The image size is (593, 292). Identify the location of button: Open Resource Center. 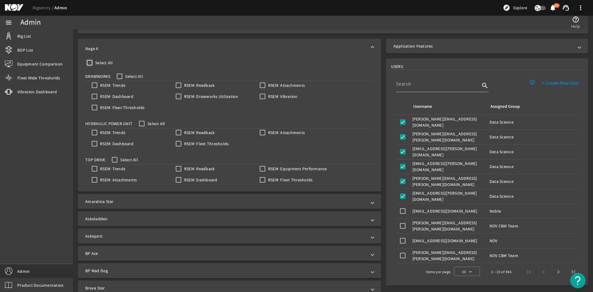
(578, 280).